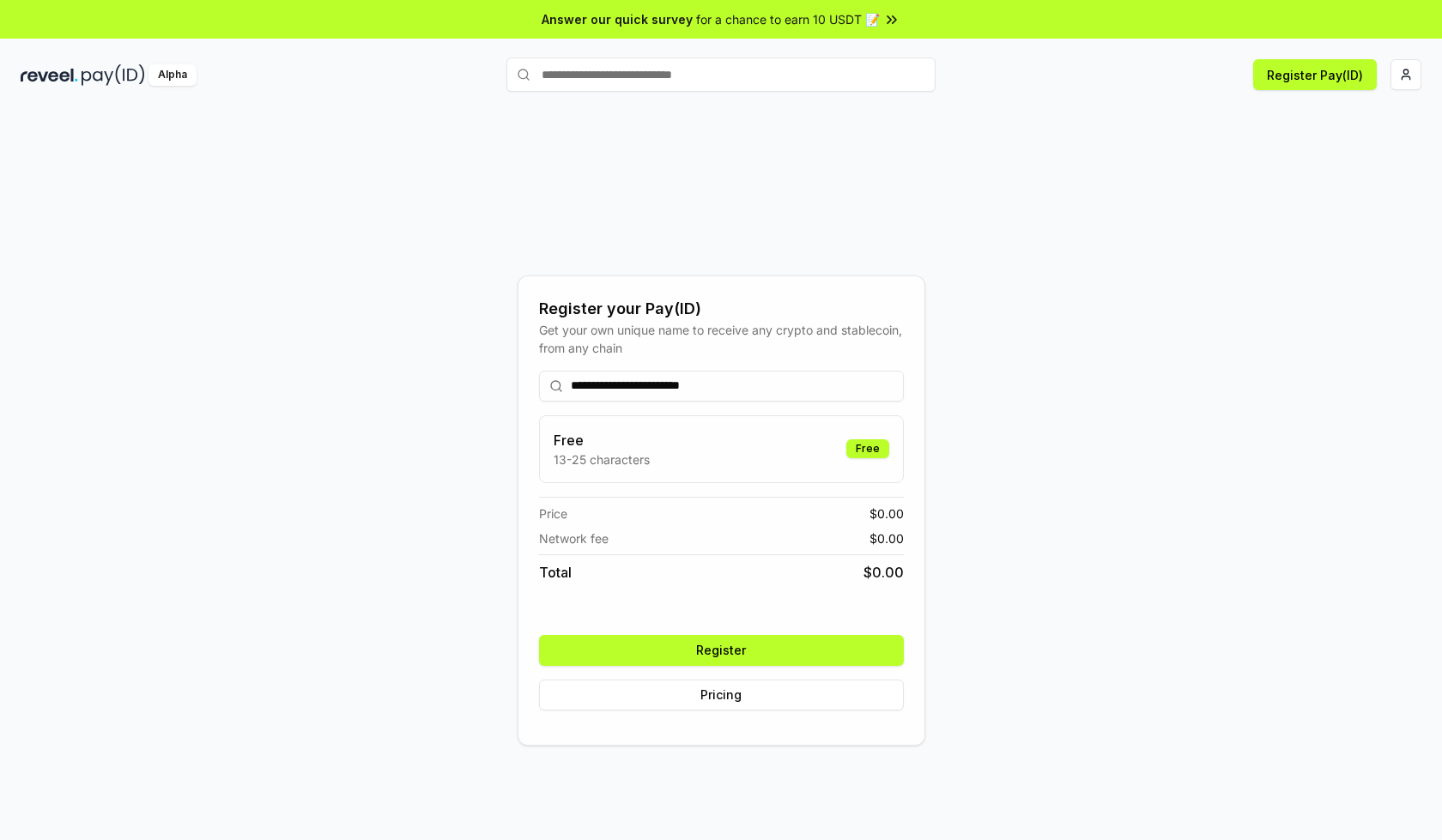 The height and width of the screenshot is (840, 1442). I want to click on button: Register Pay(ID), so click(1316, 75).